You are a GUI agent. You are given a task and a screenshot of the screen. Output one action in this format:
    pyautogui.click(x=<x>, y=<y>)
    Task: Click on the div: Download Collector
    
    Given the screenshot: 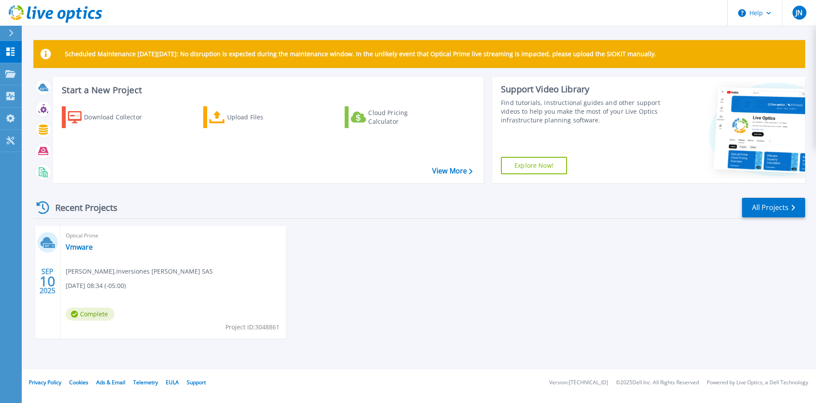 What is the action you would take?
    pyautogui.click(x=119, y=117)
    